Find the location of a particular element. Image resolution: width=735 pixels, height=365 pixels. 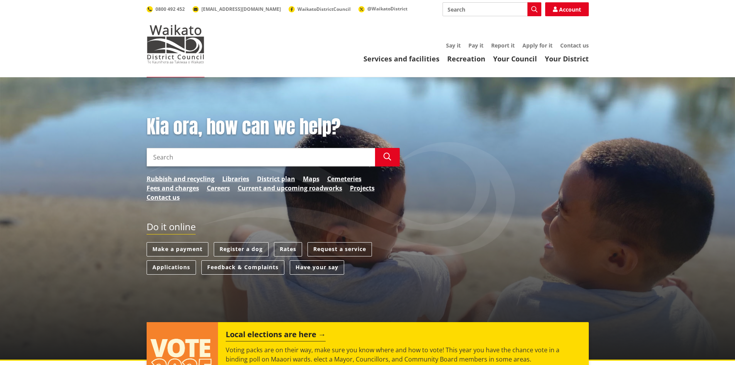

a: Make a payment is located at coordinates (178, 249).